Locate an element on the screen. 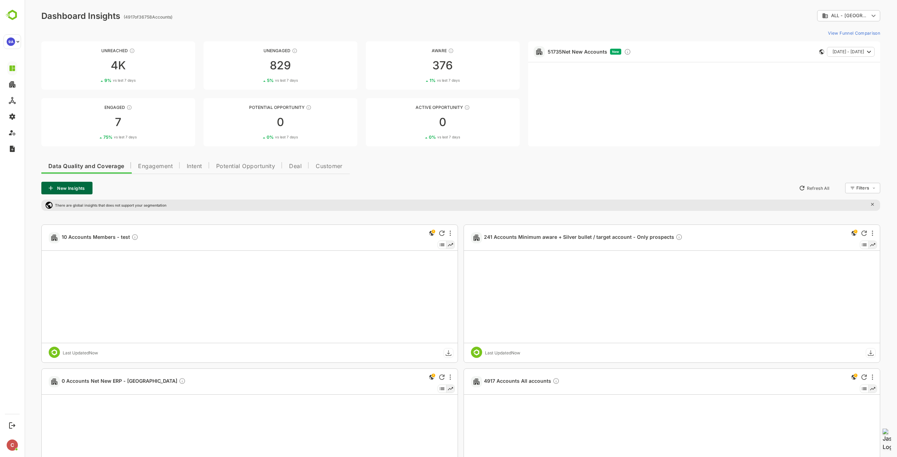  div: 1 % is located at coordinates (420, 80).